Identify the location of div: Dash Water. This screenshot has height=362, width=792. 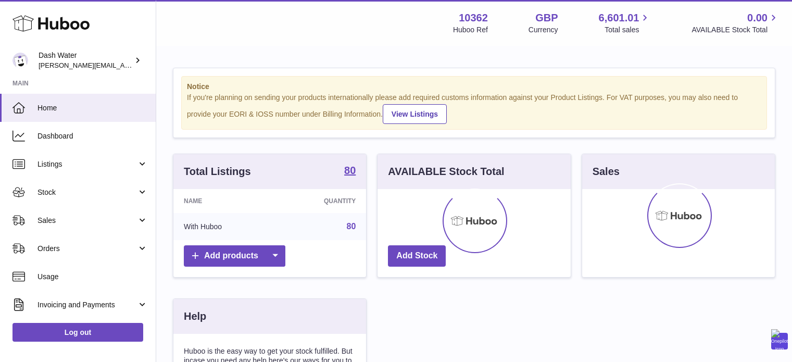
(85, 60).